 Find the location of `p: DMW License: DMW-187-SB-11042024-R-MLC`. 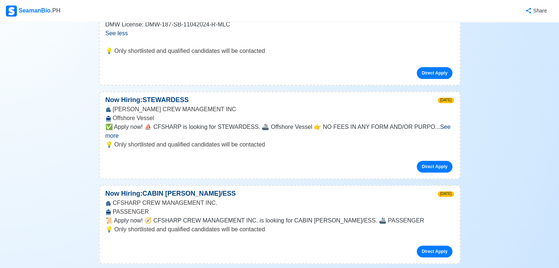

p: DMW License: DMW-187-SB-11042024-R-MLC is located at coordinates (280, 25).